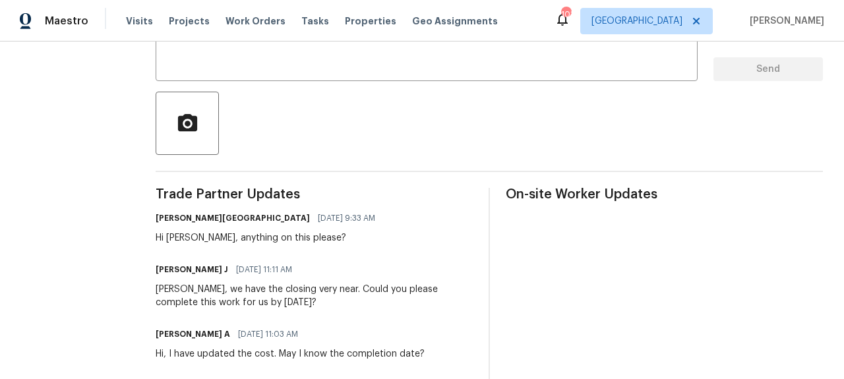  What do you see at coordinates (67, 21) in the screenshot?
I see `span: Maestro` at bounding box center [67, 21].